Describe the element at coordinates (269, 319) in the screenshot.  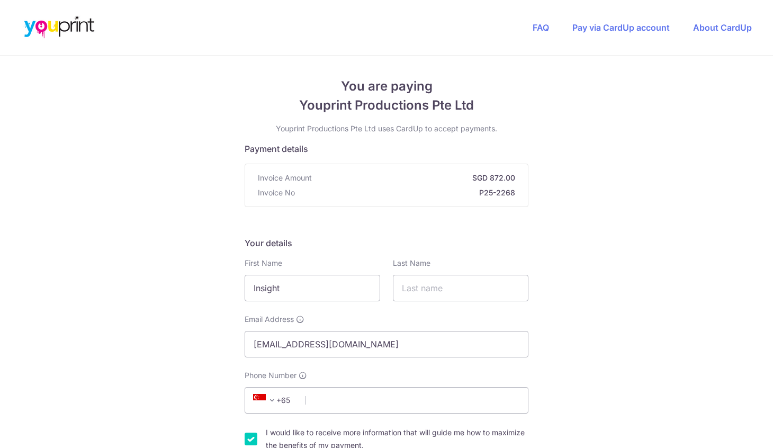
I see `span: Email Address` at that location.